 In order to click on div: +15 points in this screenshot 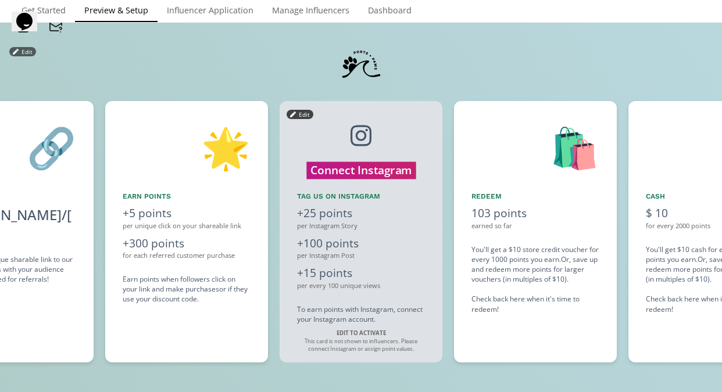, I will do `click(361, 273)`.